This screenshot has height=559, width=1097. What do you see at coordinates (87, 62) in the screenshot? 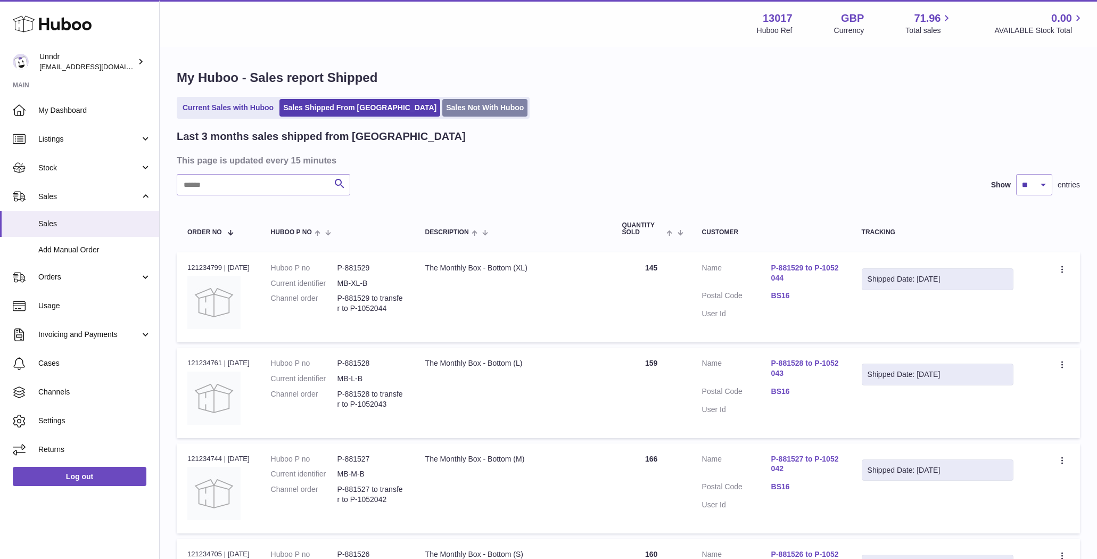
I see `div: Unndr` at bounding box center [87, 62].